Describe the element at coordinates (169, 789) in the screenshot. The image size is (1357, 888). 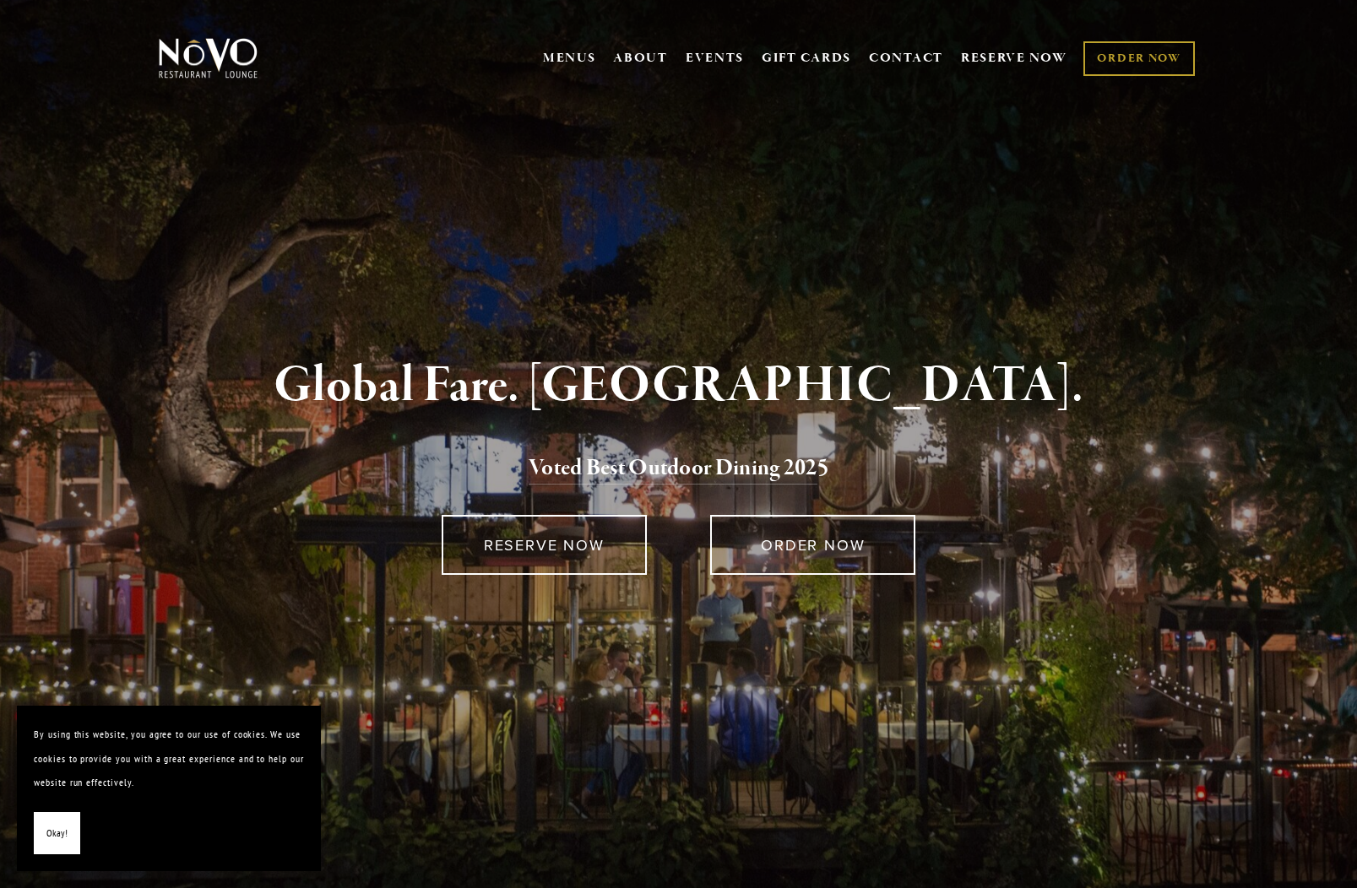
I see `section: Cookie banner` at that location.